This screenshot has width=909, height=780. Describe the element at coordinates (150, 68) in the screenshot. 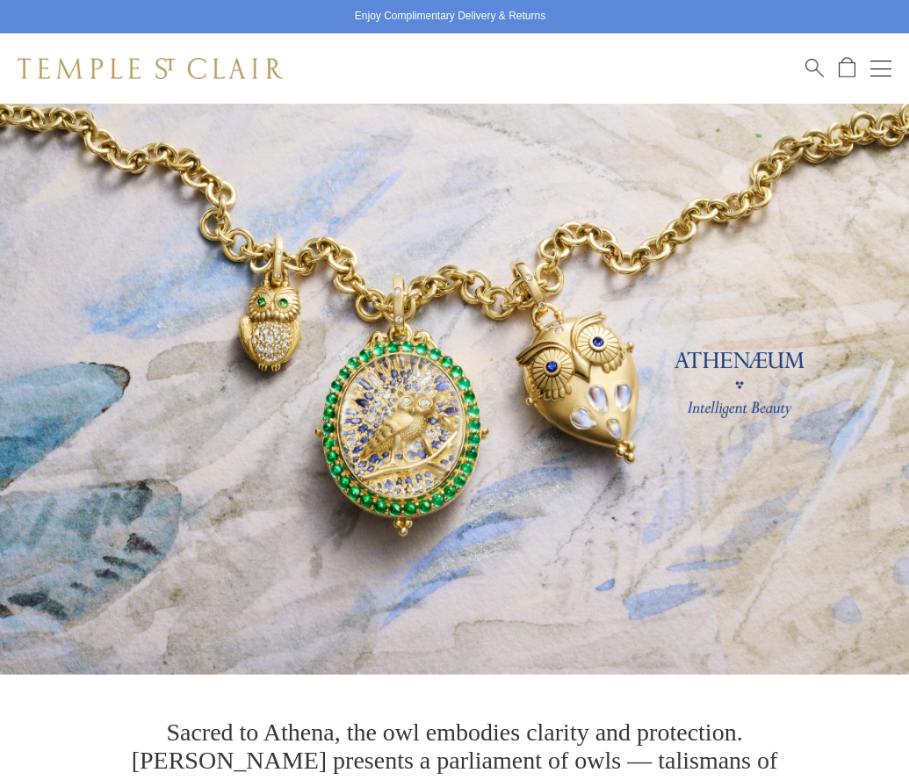

I see `img: Temple St. Clair` at that location.